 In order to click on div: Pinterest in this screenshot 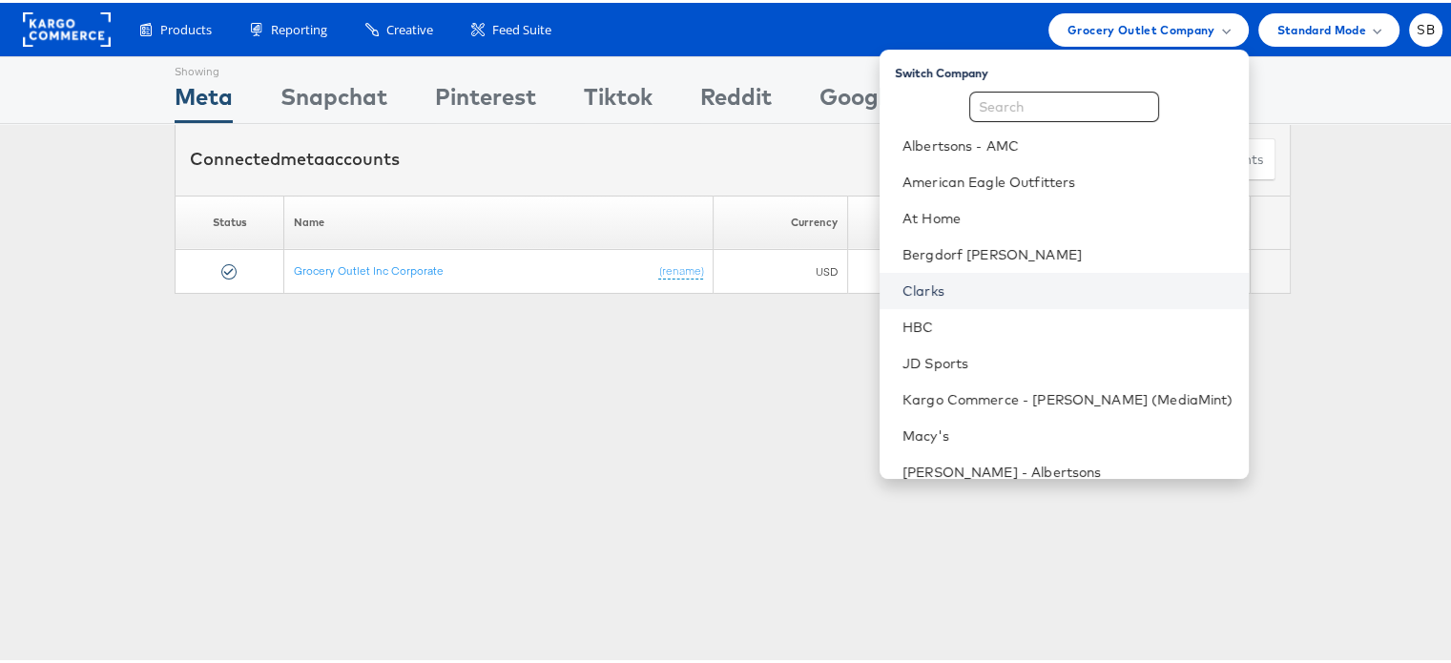, I will do `click(485, 98)`.